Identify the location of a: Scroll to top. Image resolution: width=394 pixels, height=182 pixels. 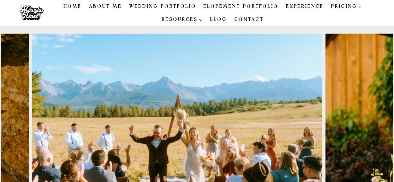
(381, 169).